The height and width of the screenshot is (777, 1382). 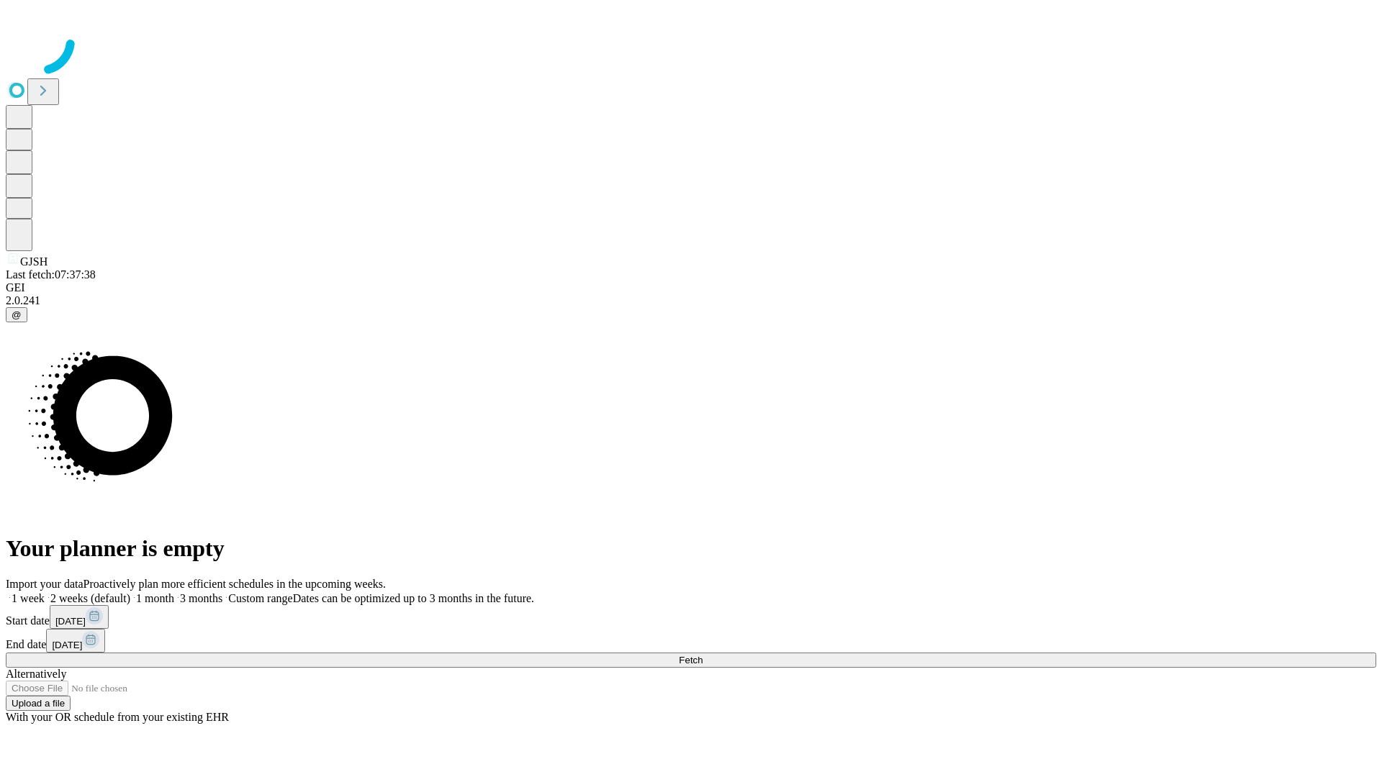 I want to click on span: 1 week, so click(x=28, y=598).